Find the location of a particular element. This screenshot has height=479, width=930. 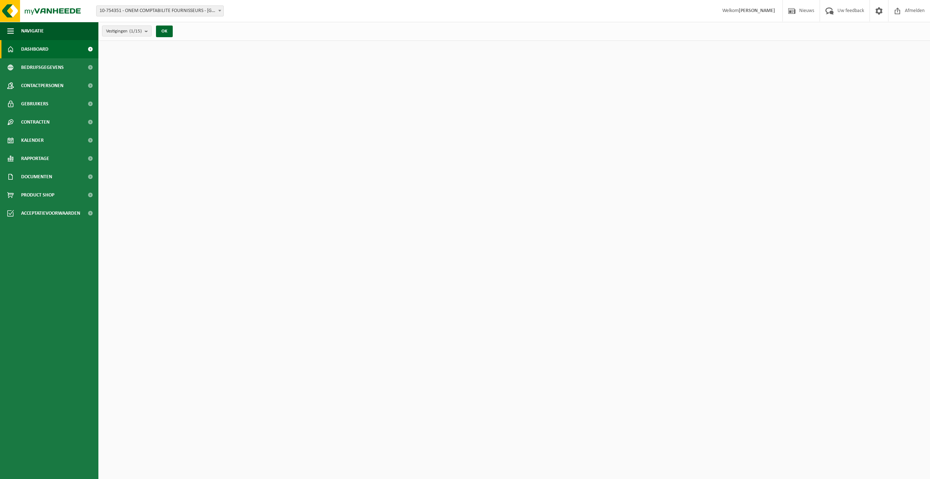

count: (1/15) is located at coordinates (136, 31).